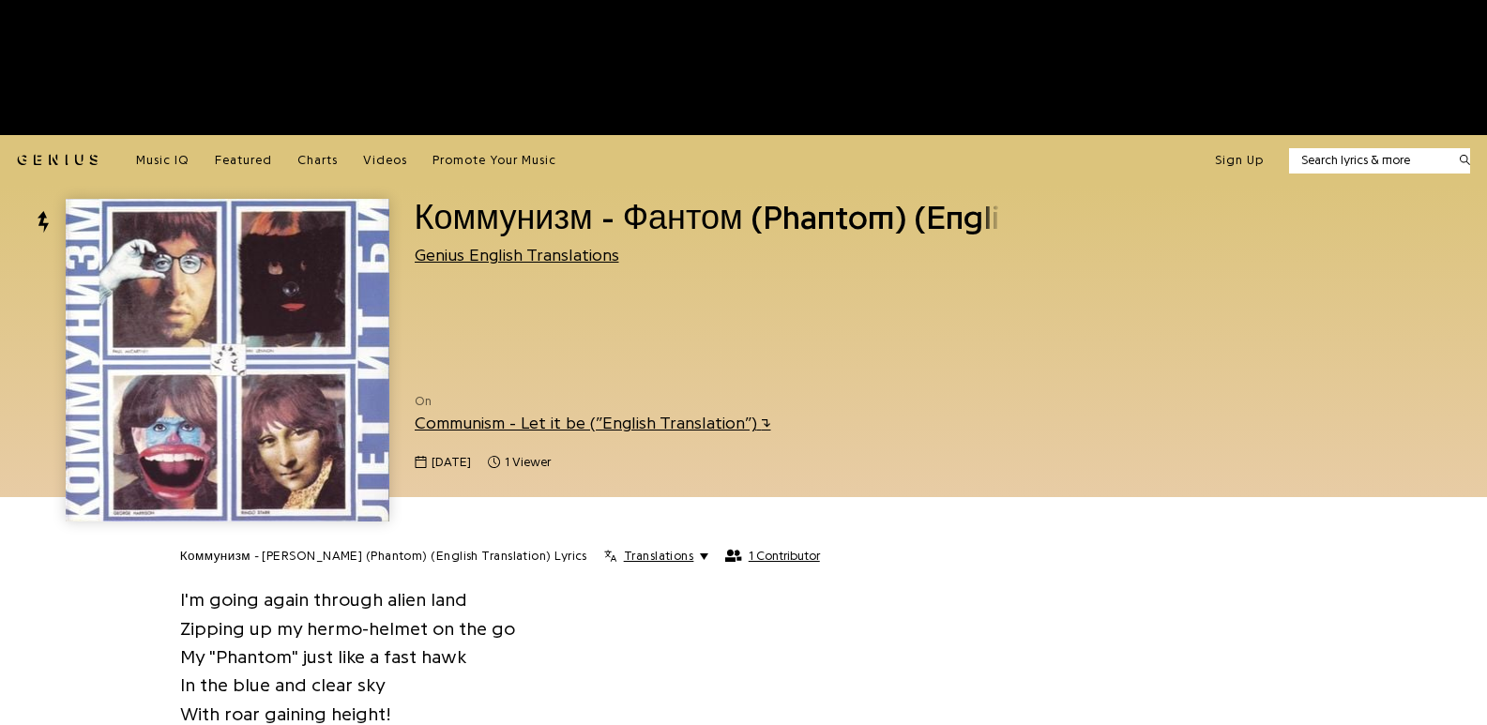 This screenshot has width=1487, height=725. Describe the element at coordinates (593, 423) in the screenshot. I see `a: Communism - Let it be (”English Translation”)` at that location.